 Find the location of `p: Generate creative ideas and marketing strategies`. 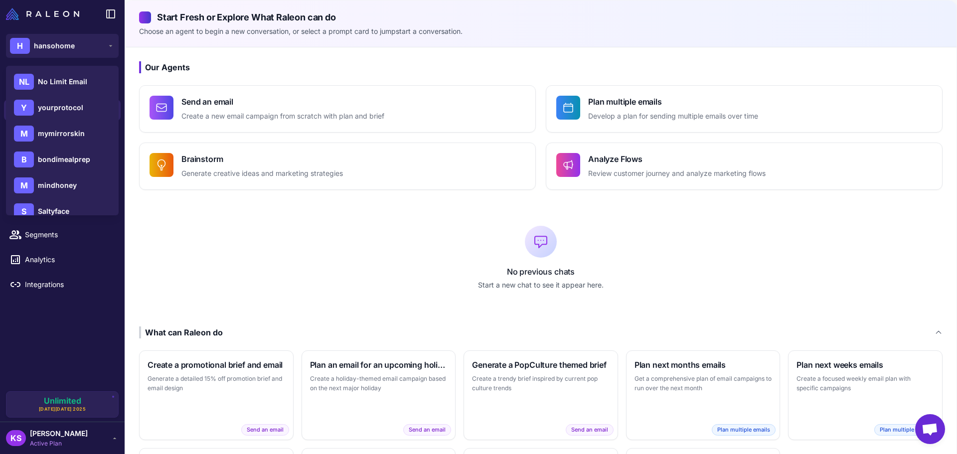

p: Generate creative ideas and marketing strategies is located at coordinates (262, 173).